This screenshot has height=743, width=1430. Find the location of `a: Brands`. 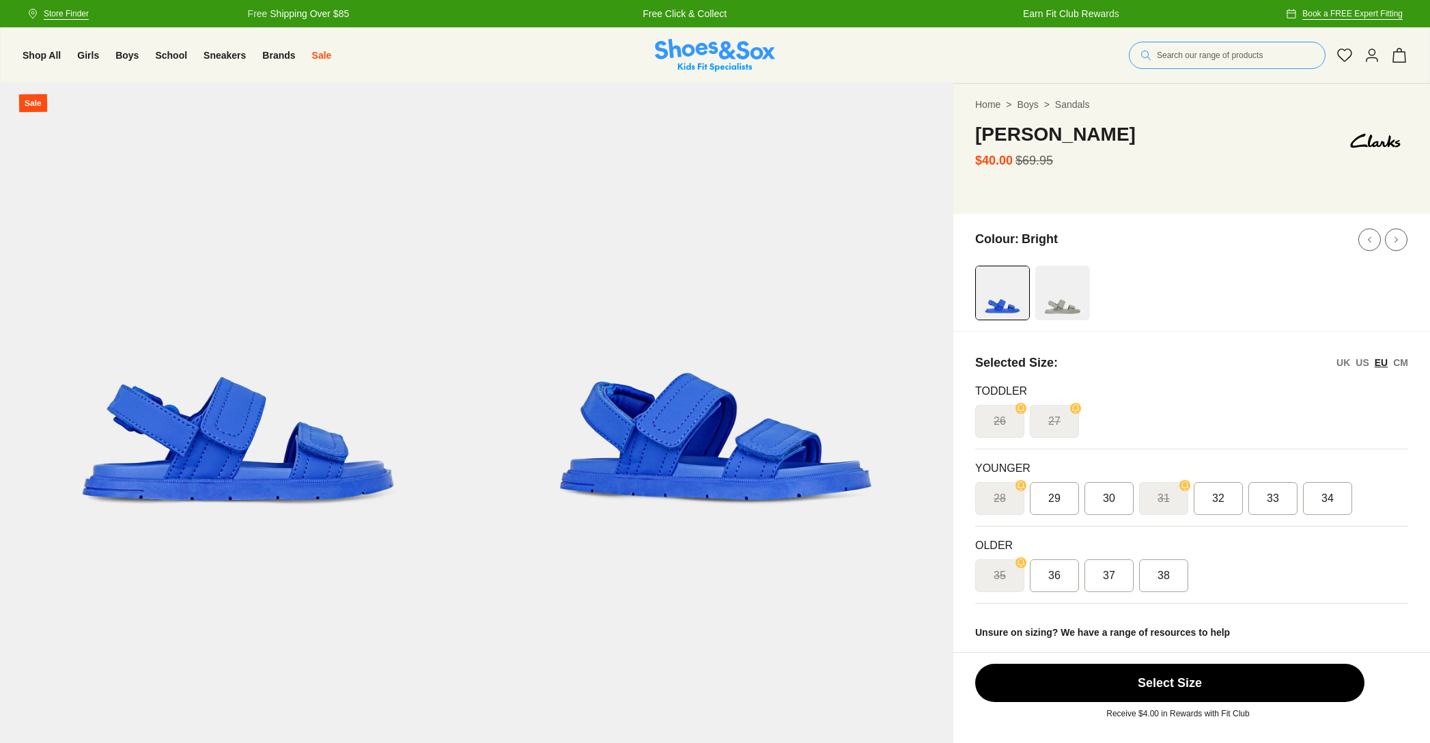

a: Brands is located at coordinates (279, 55).